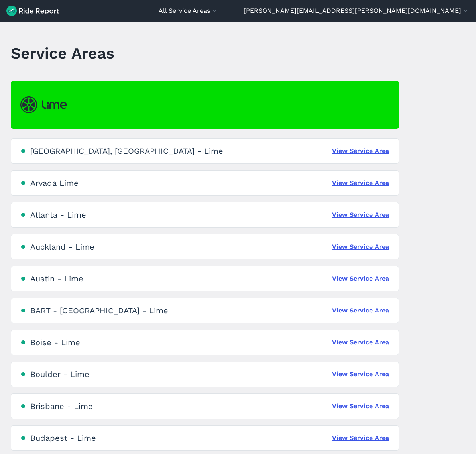 This screenshot has height=454, width=476. I want to click on div: Budapest - Lime, so click(63, 438).